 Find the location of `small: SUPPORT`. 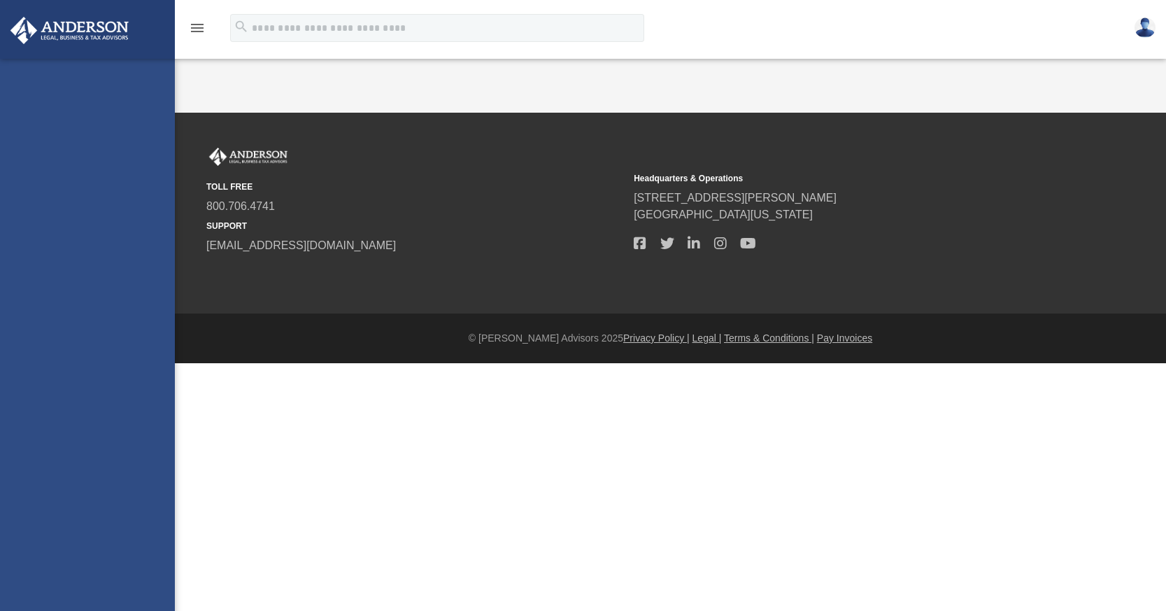

small: SUPPORT is located at coordinates (415, 226).